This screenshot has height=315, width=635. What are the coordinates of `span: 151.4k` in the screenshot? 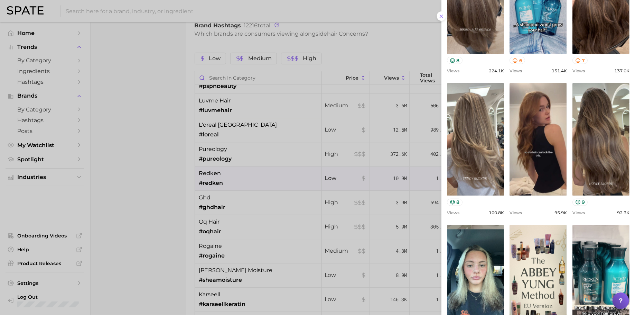 It's located at (560, 71).